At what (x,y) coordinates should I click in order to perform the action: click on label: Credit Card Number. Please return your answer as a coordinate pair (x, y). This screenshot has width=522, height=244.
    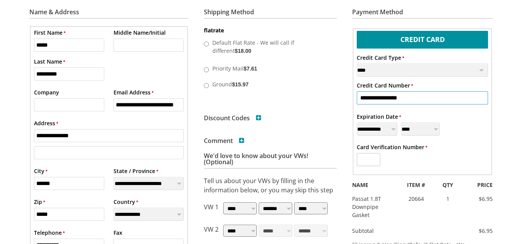
    Looking at the image, I should click on (385, 85).